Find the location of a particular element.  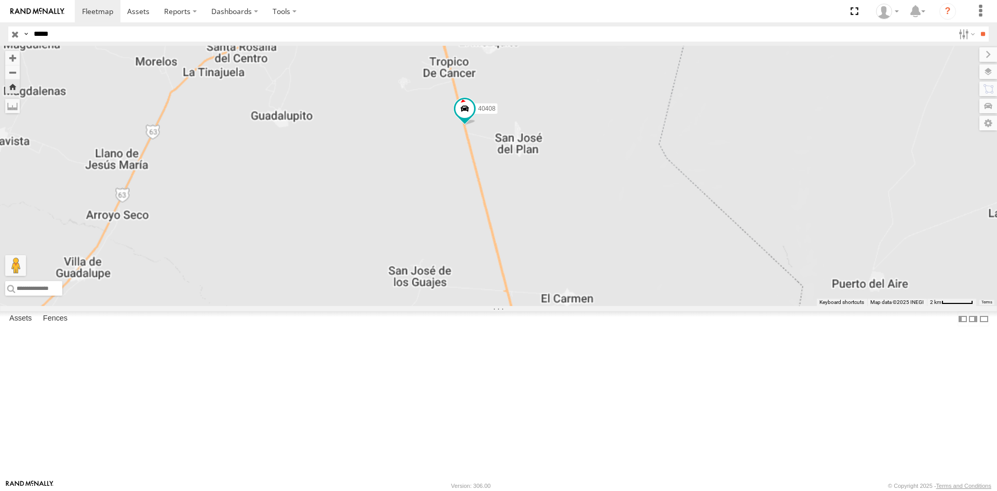

button: Zoom in is located at coordinates (12, 58).